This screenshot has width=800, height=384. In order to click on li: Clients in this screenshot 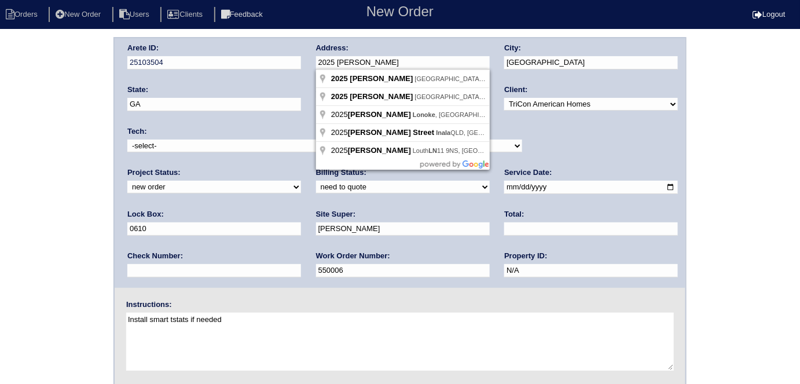, I will do `click(186, 14)`.